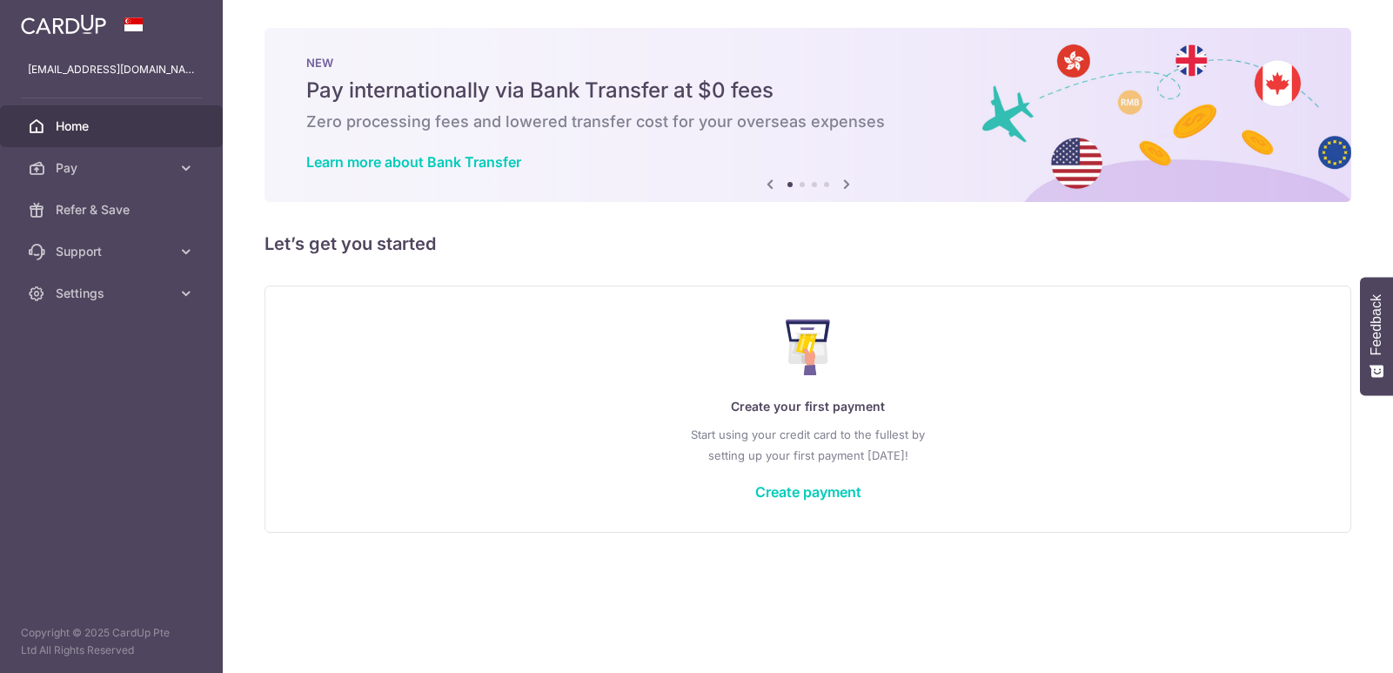 The height and width of the screenshot is (673, 1393). What do you see at coordinates (1377, 325) in the screenshot?
I see `span: Feedback` at bounding box center [1377, 325].